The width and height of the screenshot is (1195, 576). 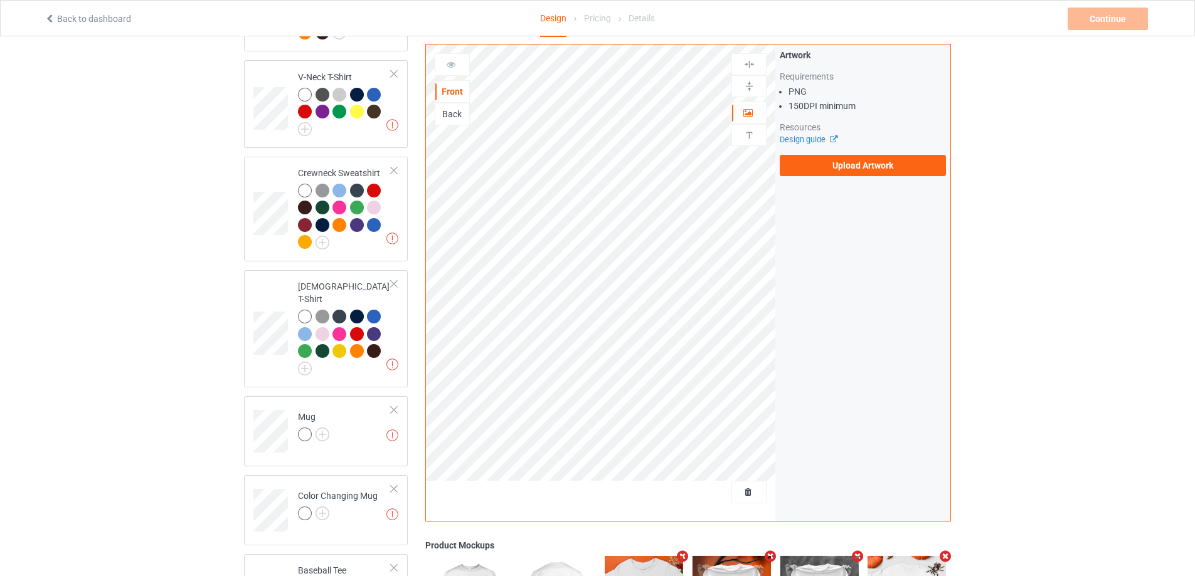 I want to click on a: Back to dashboard, so click(x=88, y=19).